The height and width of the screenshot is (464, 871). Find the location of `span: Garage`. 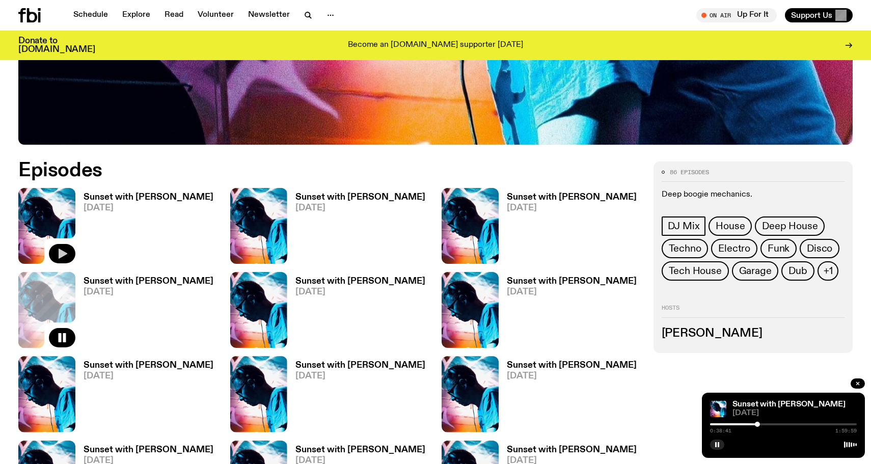

span: Garage is located at coordinates (755, 271).